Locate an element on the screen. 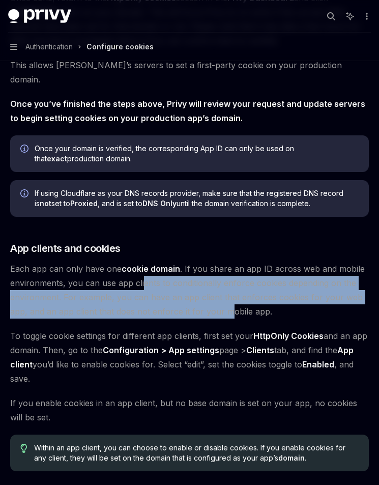  strong: Configuration > App settings is located at coordinates (161, 350).